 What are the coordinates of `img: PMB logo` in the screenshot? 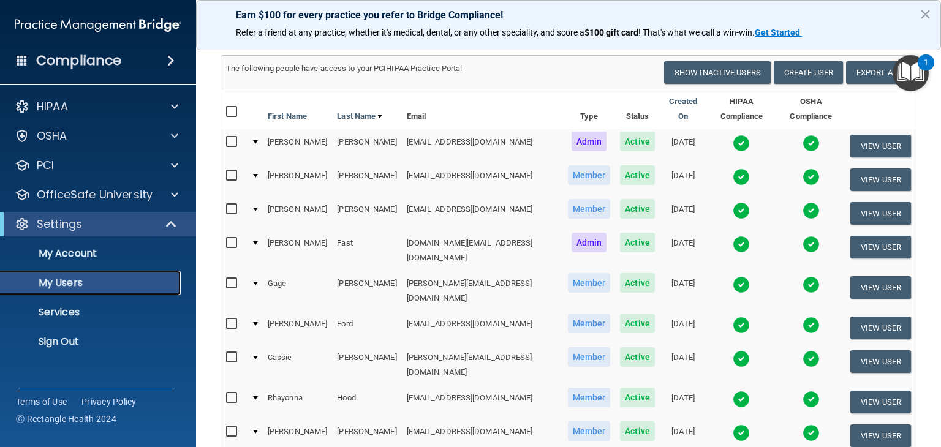 It's located at (98, 25).